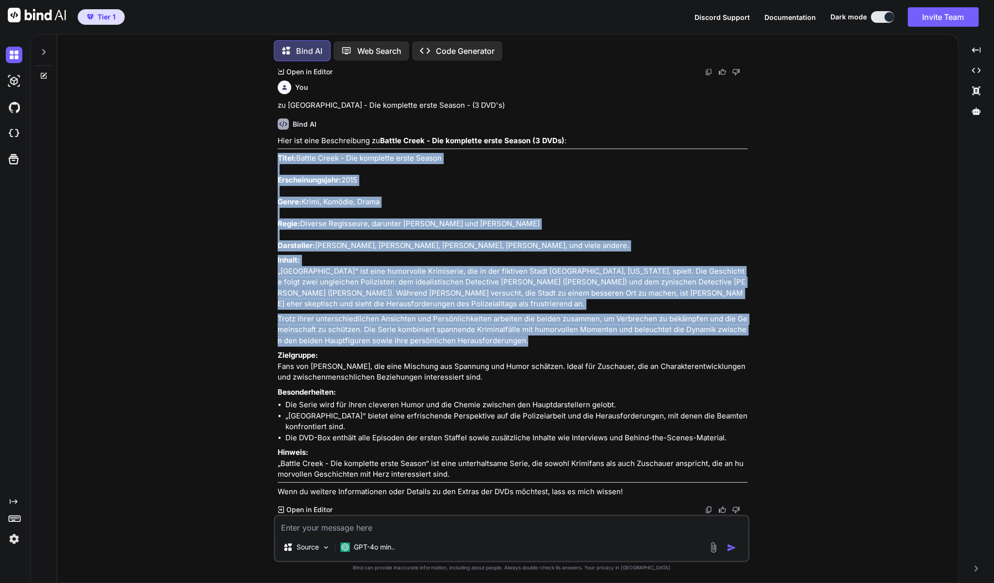 This screenshot has width=994, height=583. What do you see at coordinates (301, 87) in the screenshot?
I see `h6: You` at bounding box center [301, 87].